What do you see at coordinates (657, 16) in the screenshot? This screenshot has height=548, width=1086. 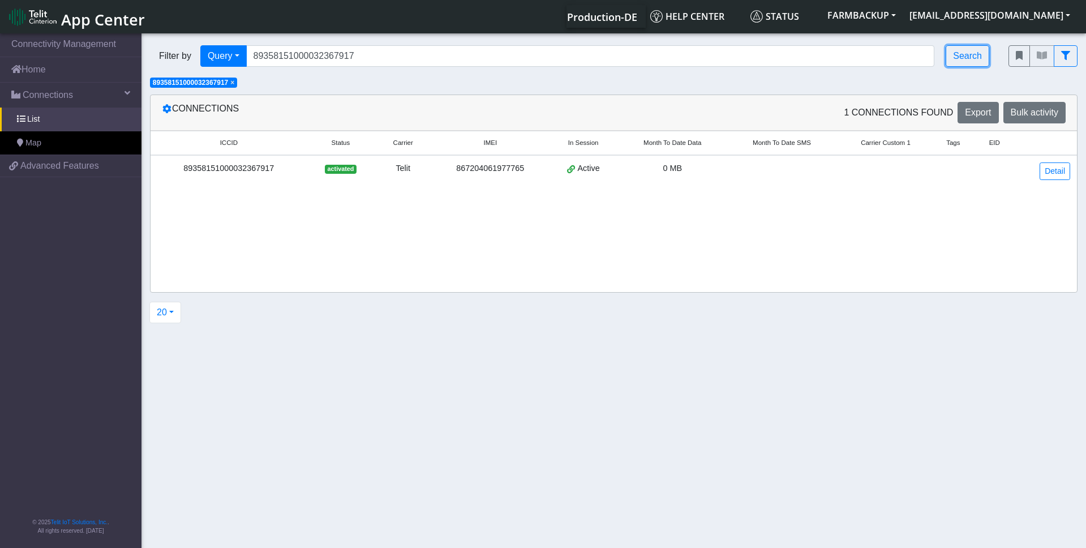 I see `img: knowledge.svg` at bounding box center [657, 16].